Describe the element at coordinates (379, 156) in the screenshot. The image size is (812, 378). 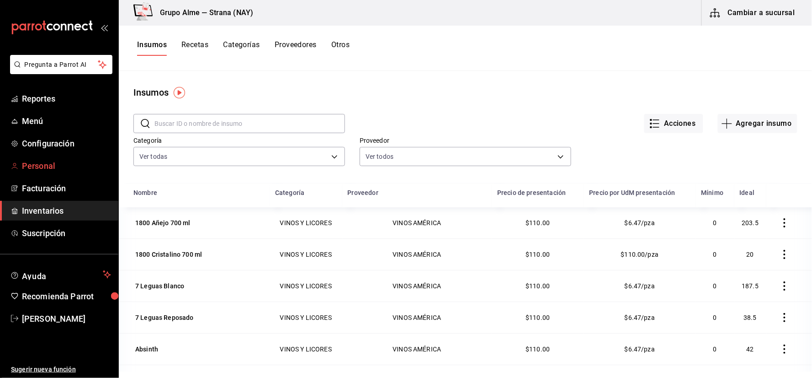
I see `span: Ver todos` at that location.